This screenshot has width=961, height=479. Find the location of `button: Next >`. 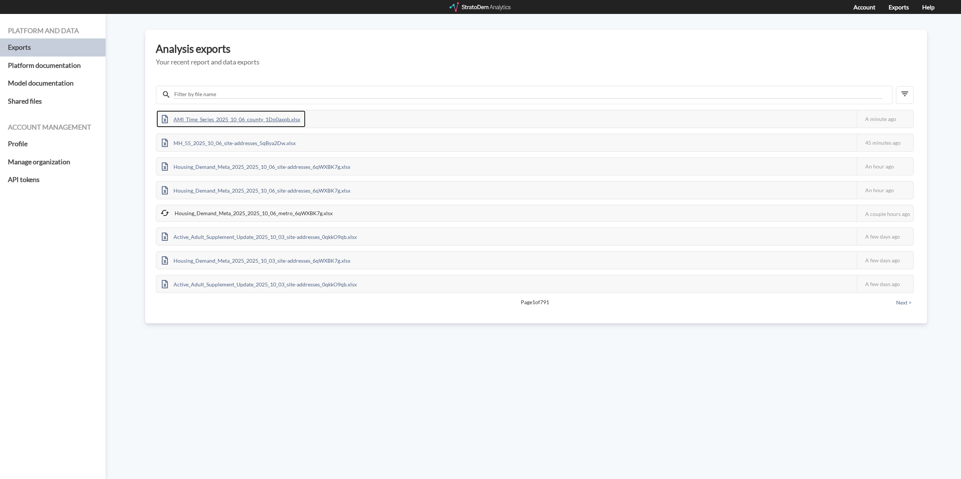

button: Next > is located at coordinates (903, 303).